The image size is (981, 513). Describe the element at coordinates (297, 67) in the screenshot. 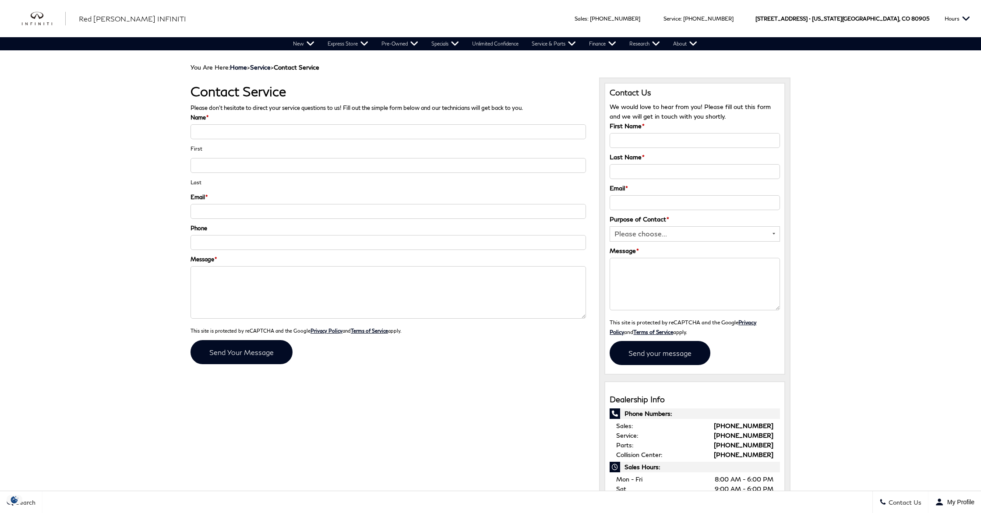

I see `strong: Contact Service` at that location.